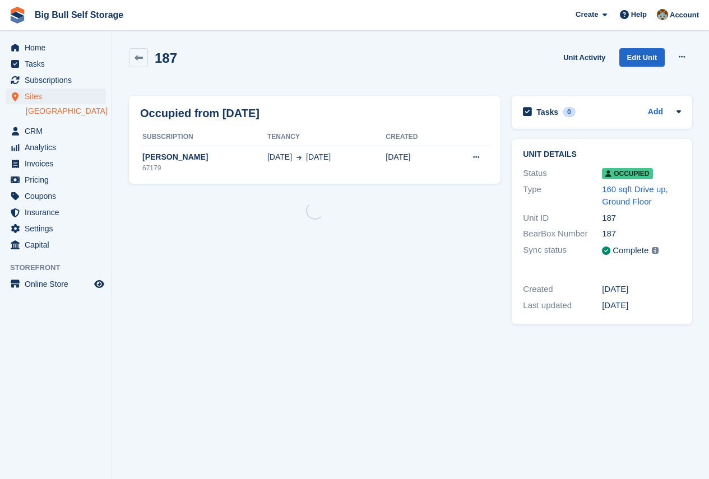 This screenshot has width=709, height=479. What do you see at coordinates (655, 112) in the screenshot?
I see `a: Add` at bounding box center [655, 112].